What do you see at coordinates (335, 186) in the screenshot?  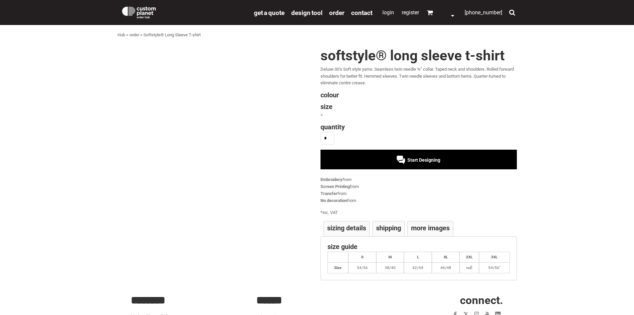 I see `a: Screen Printing` at bounding box center [335, 186].